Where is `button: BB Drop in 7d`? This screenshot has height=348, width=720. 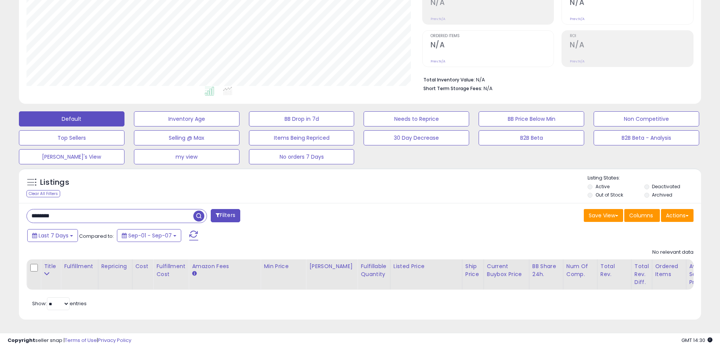 button: BB Drop in 7d is located at coordinates (301, 119).